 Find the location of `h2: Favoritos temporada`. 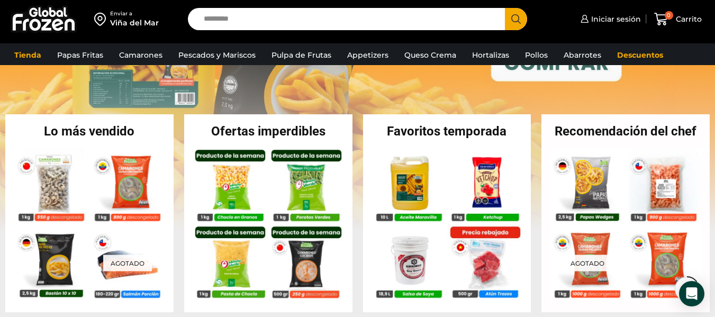

h2: Favoritos temporada is located at coordinates (447, 131).